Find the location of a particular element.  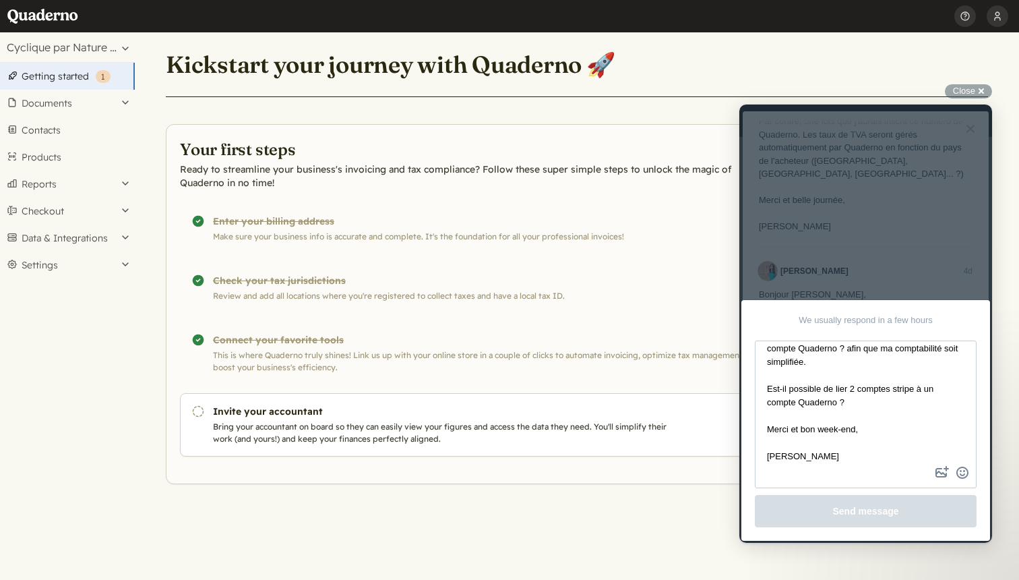

h1: Kickstart your journey with Quaderno 🚀 is located at coordinates (390, 65).